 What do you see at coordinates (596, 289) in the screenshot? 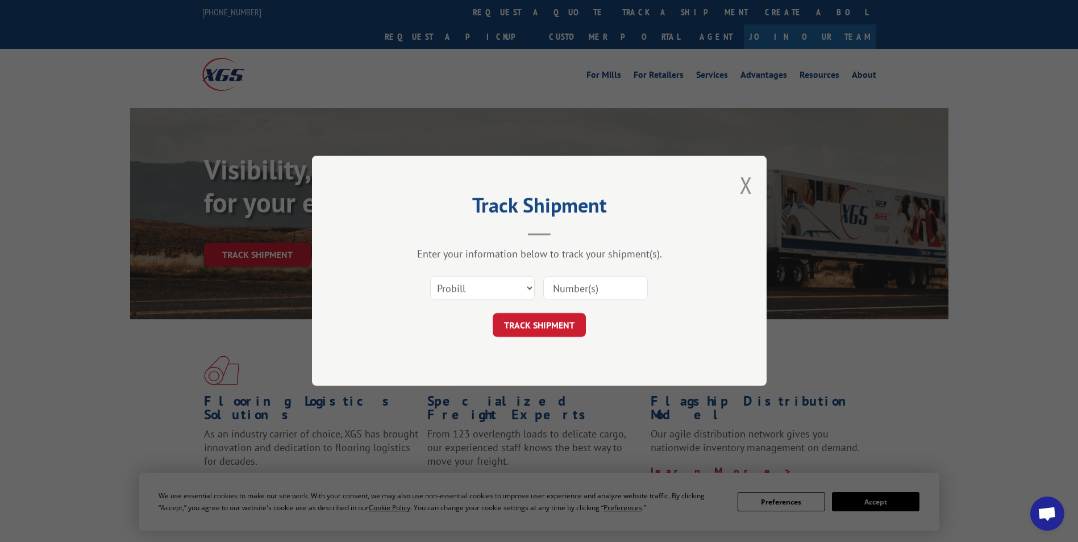
I see `input: Number(s)` at bounding box center [596, 289].